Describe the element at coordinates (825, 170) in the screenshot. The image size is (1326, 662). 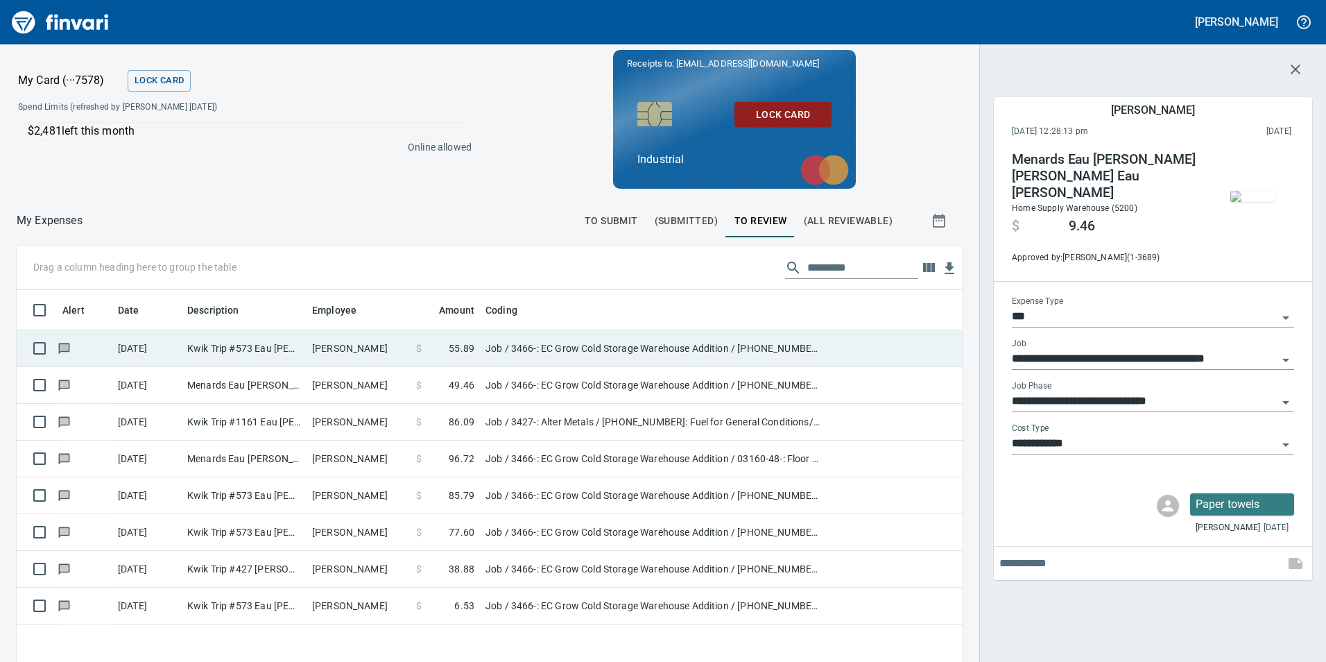
I see `img: mastercard.svg` at that location.